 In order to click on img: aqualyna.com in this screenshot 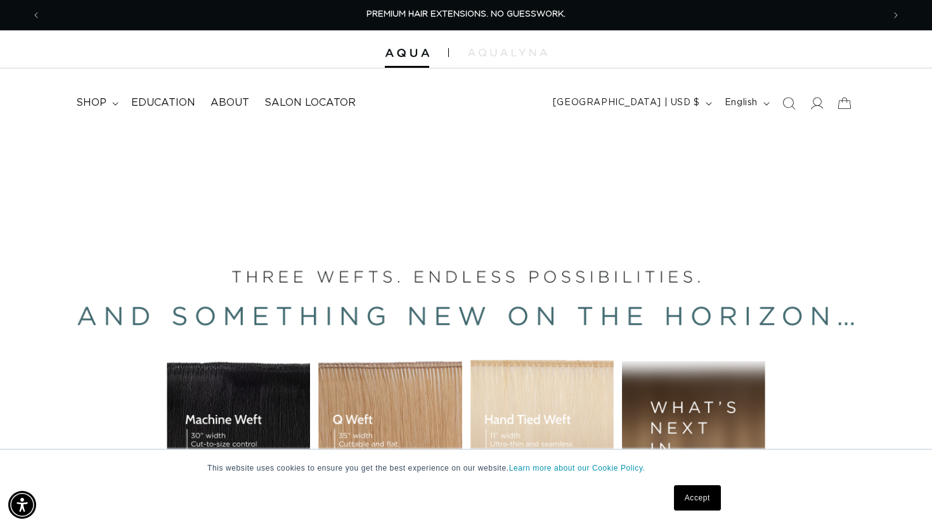, I will do `click(507, 53)`.